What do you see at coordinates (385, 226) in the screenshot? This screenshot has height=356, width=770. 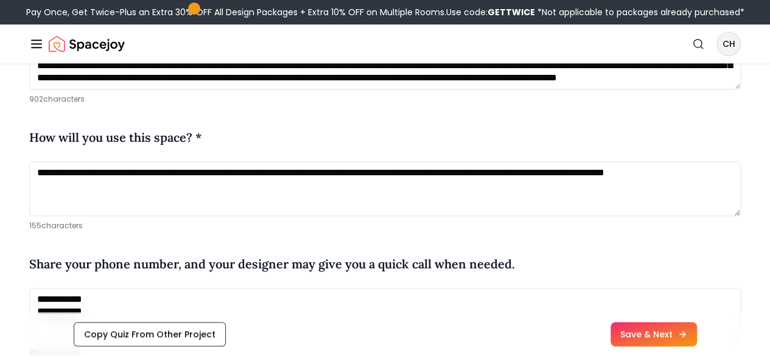 I see `p: 155 characters` at bounding box center [385, 226].